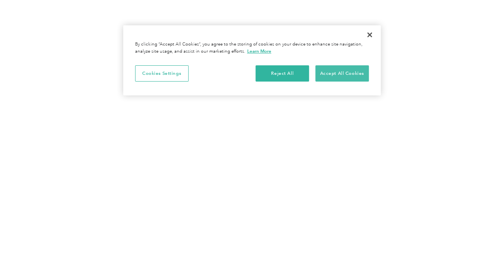 The image size is (498, 255). What do you see at coordinates (369, 35) in the screenshot?
I see `button: Close` at bounding box center [369, 35].